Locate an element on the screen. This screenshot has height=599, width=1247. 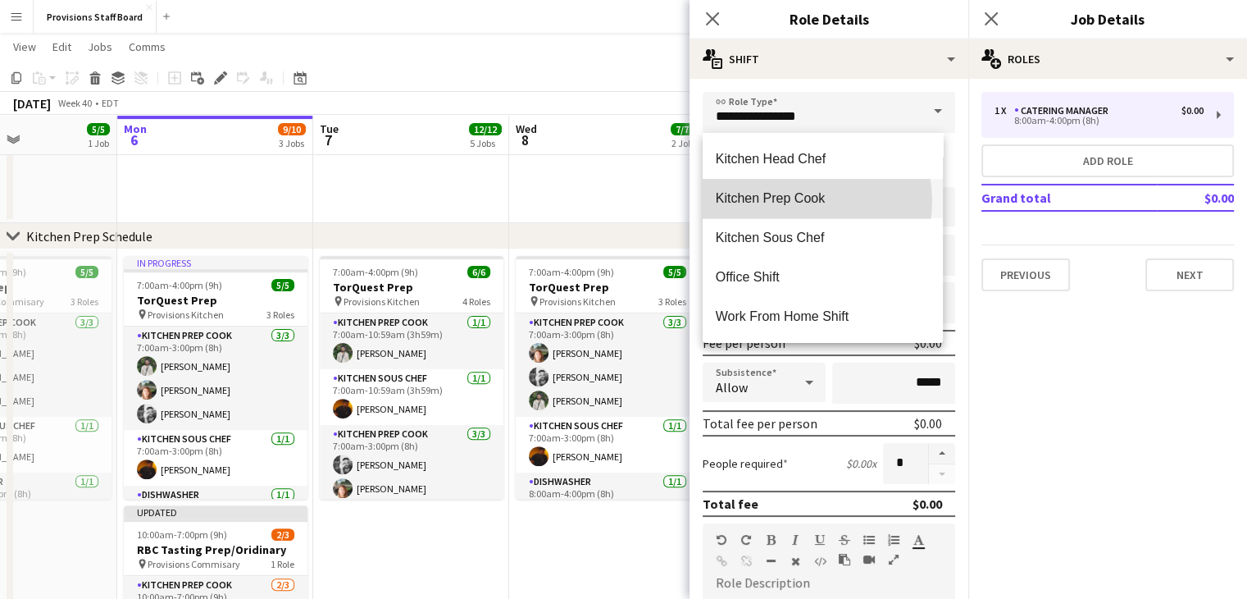
a: View is located at coordinates (25, 47).